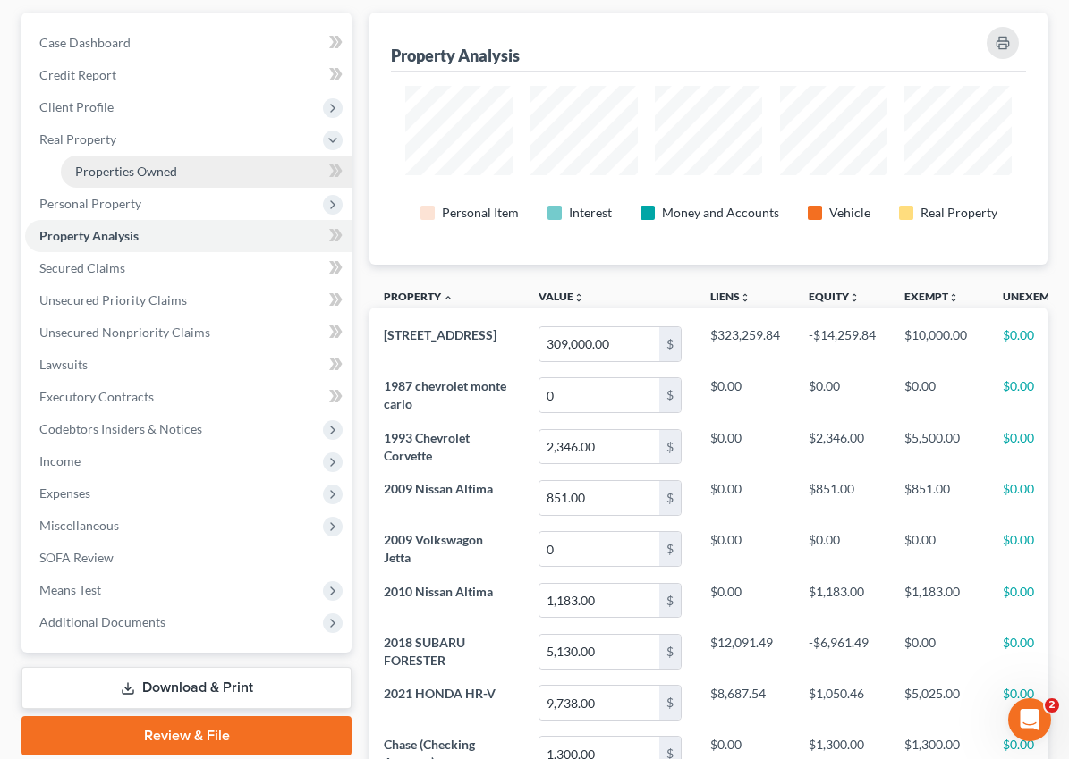  Describe the element at coordinates (82, 267) in the screenshot. I see `span: Secured Claims` at that location.